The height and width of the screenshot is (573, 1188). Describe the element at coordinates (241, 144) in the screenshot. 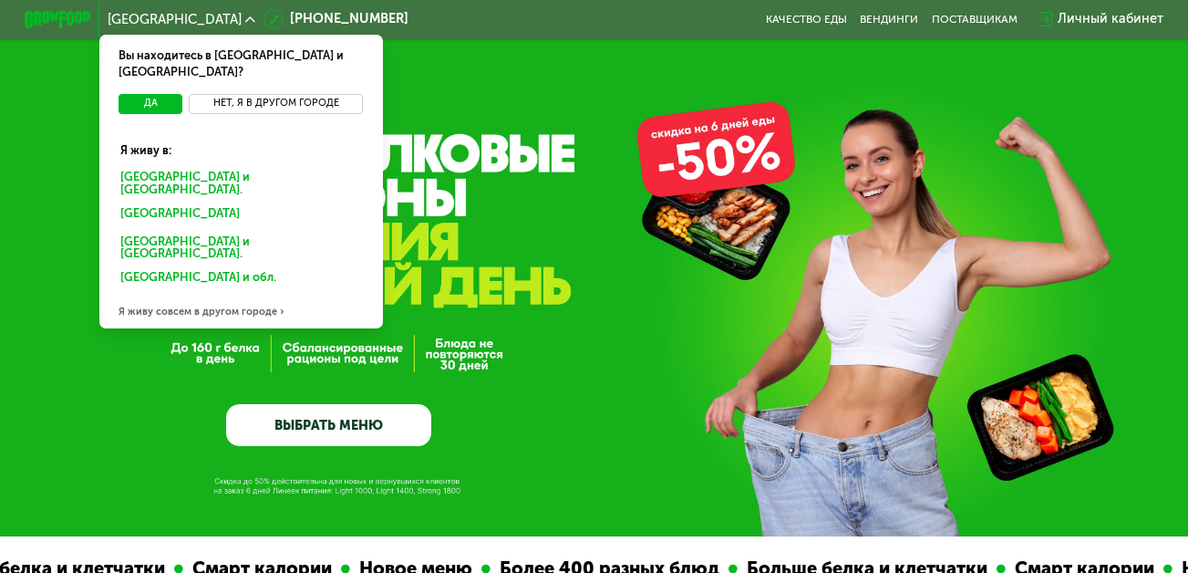

I see `div: Я живу в:` at that location.